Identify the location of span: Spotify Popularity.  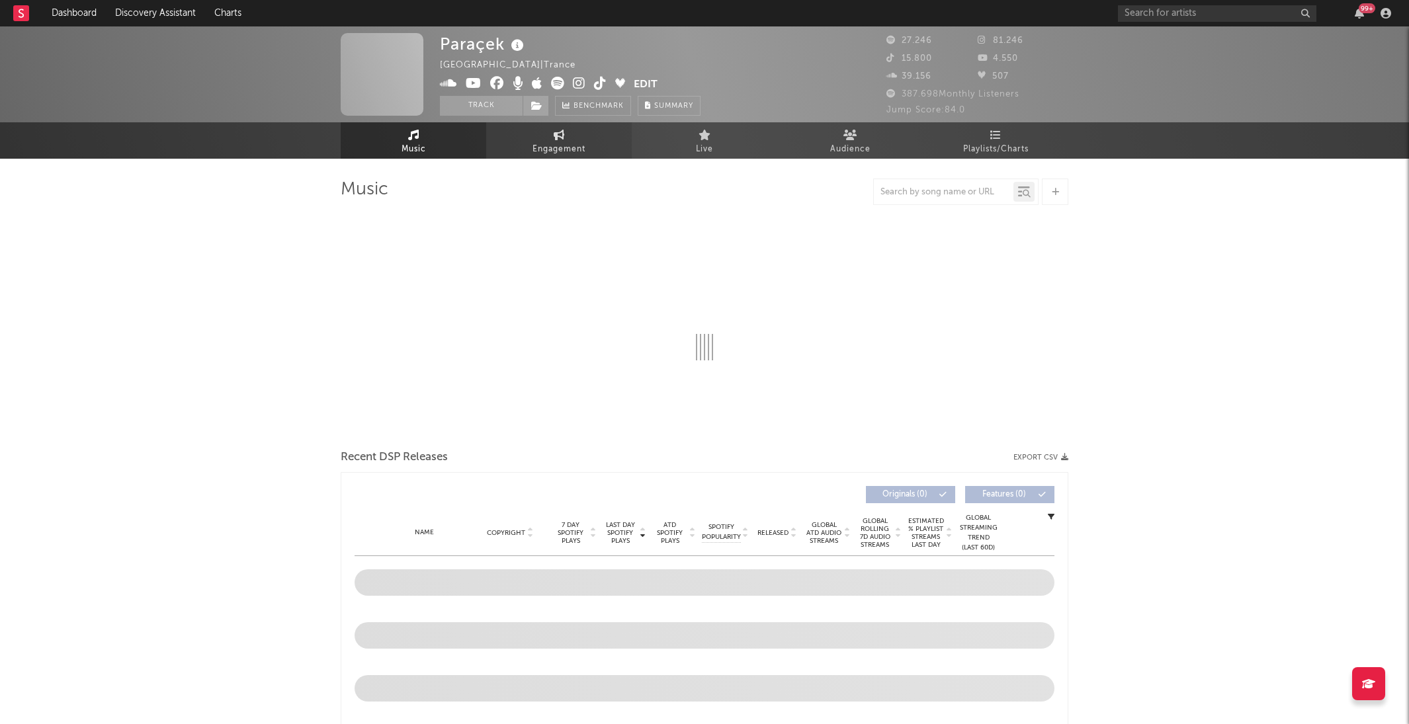
(721, 532).